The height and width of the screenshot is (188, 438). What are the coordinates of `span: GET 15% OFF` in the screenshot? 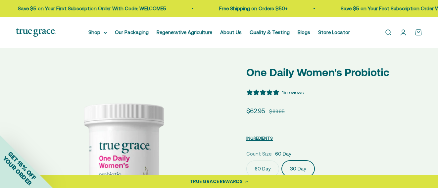 It's located at (22, 165).